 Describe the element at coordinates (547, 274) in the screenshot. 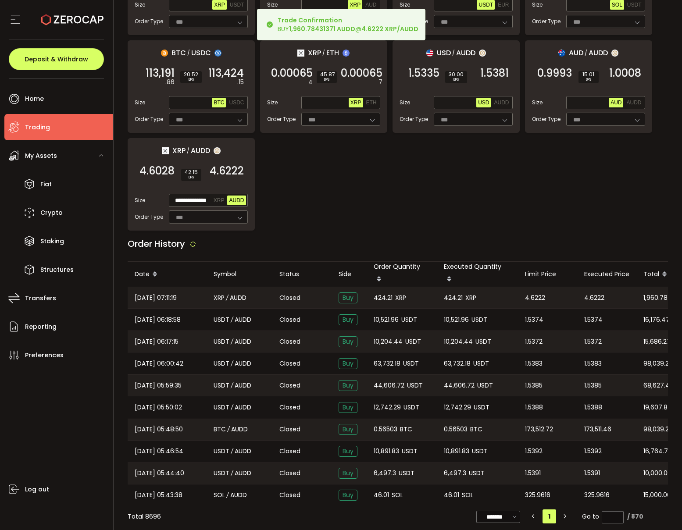

I see `div: Limit Price` at that location.